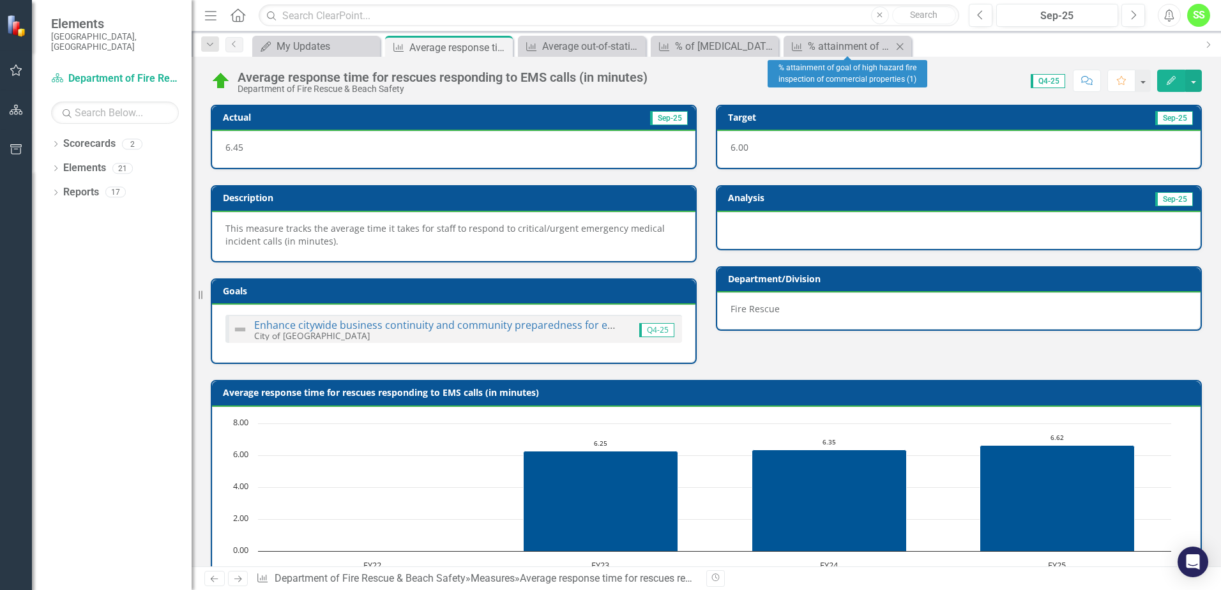  I want to click on img: ClearPoint Strategy, so click(17, 25).